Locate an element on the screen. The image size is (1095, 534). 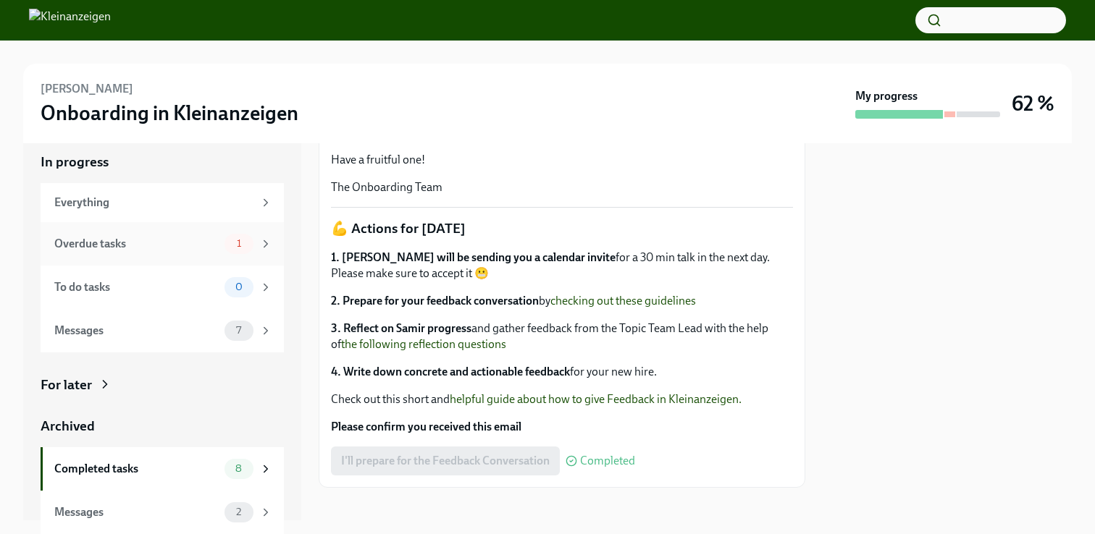
h3: Onboarding in Kleinanzeigen is located at coordinates (169, 113).